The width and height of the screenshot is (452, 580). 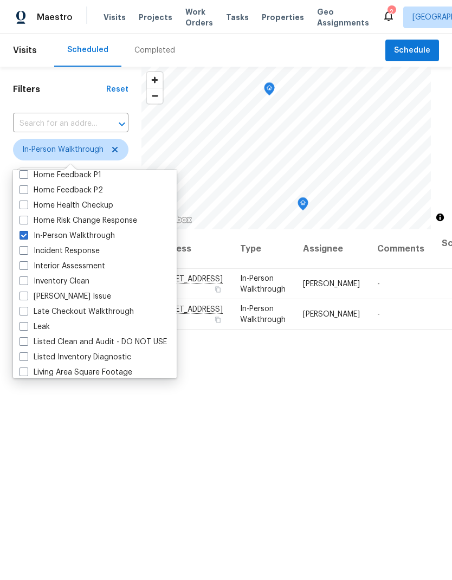 What do you see at coordinates (55, 17) in the screenshot?
I see `span: Maestro` at bounding box center [55, 17].